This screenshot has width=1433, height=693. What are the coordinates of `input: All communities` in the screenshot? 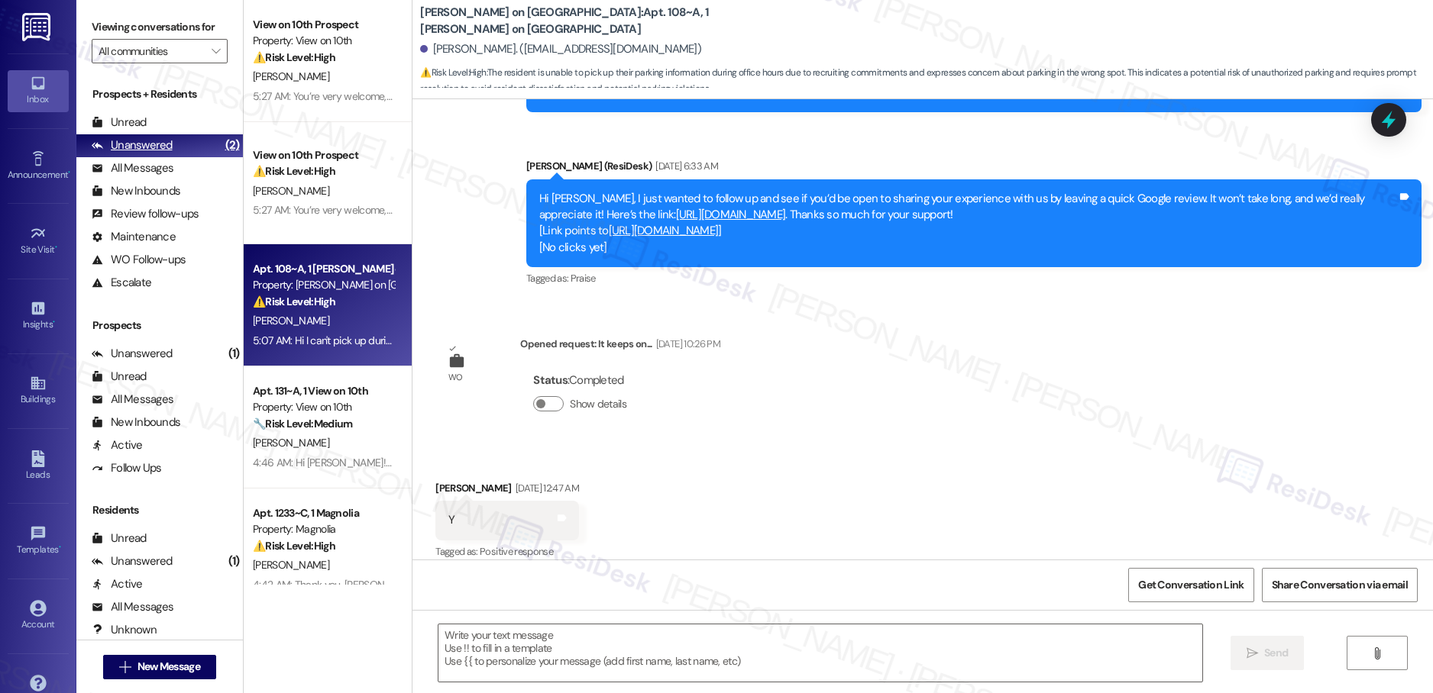 It's located at (150, 51).